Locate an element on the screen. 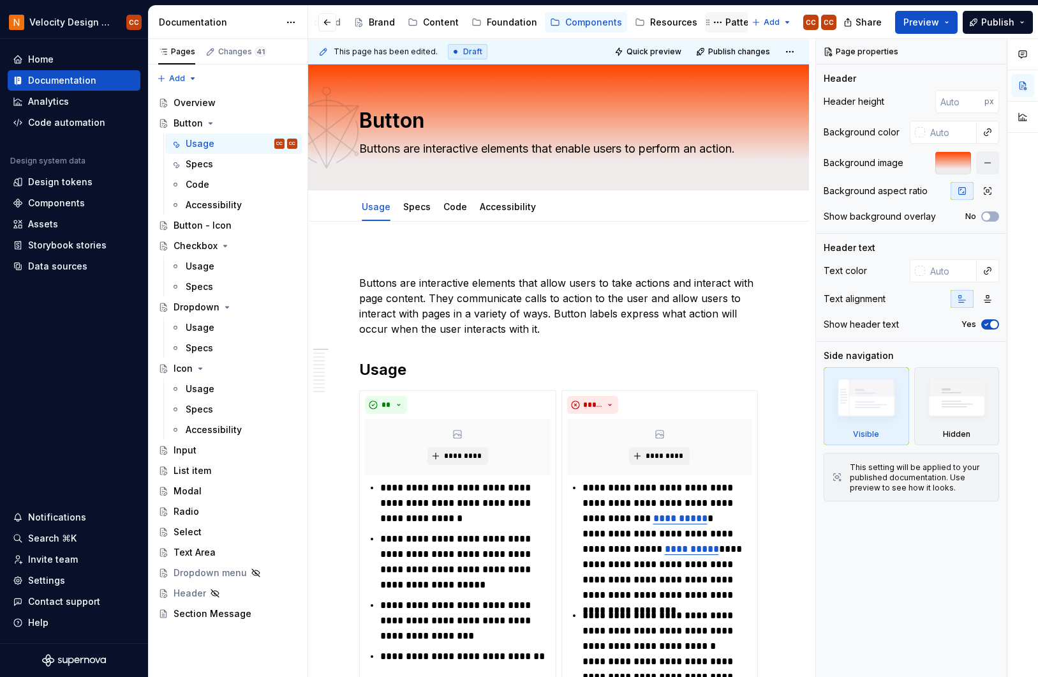  a: Code is located at coordinates (234, 184).